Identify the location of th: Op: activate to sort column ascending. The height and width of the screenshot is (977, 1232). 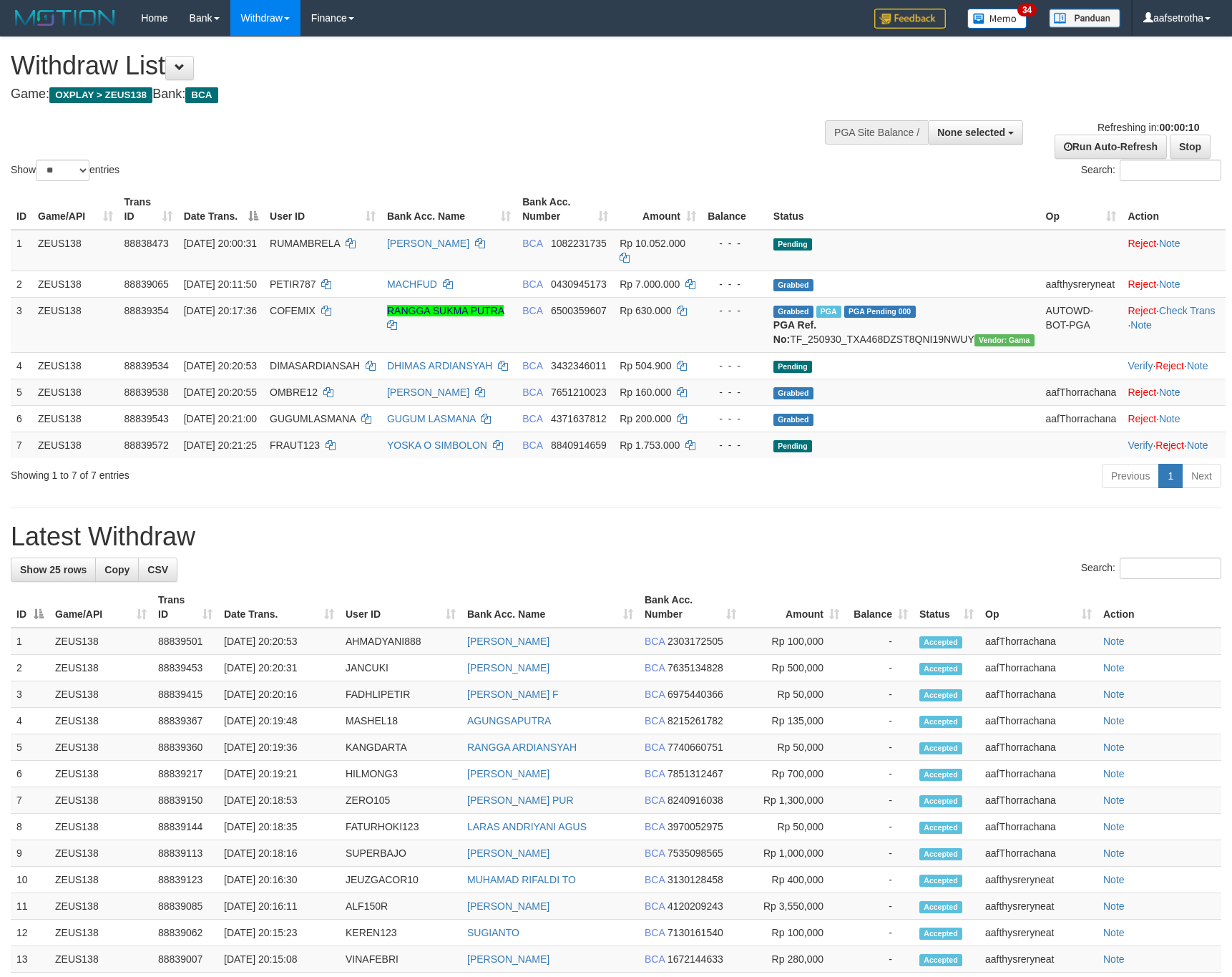
(1038, 607).